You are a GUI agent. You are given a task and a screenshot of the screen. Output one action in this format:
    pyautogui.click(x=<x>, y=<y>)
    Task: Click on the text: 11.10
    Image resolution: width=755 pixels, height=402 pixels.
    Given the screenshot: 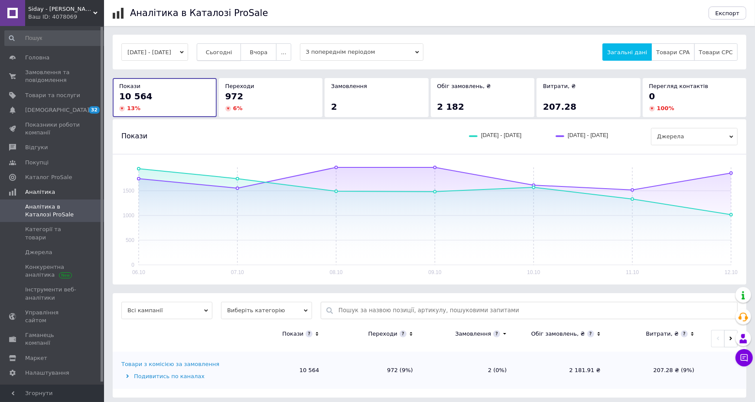 What is the action you would take?
    pyautogui.click(x=633, y=272)
    